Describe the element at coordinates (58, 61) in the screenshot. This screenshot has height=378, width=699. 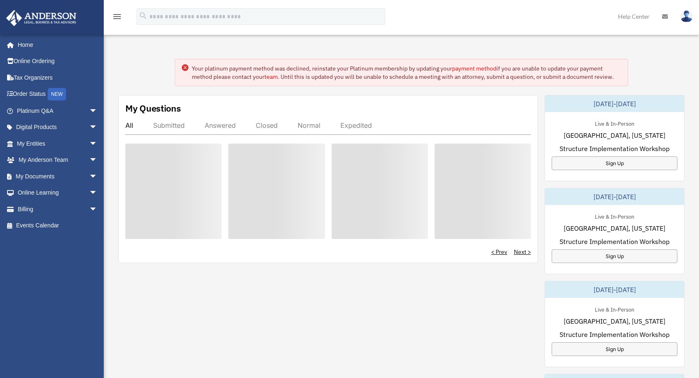
I see `a: Online Ordering` at that location.